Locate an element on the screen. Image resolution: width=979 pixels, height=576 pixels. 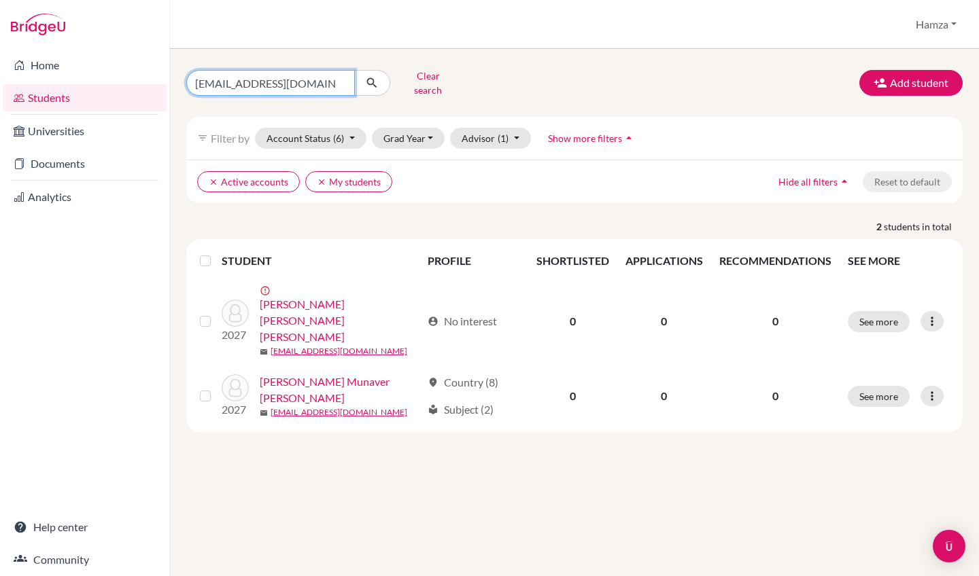
button: Account Status(6) is located at coordinates (311, 138).